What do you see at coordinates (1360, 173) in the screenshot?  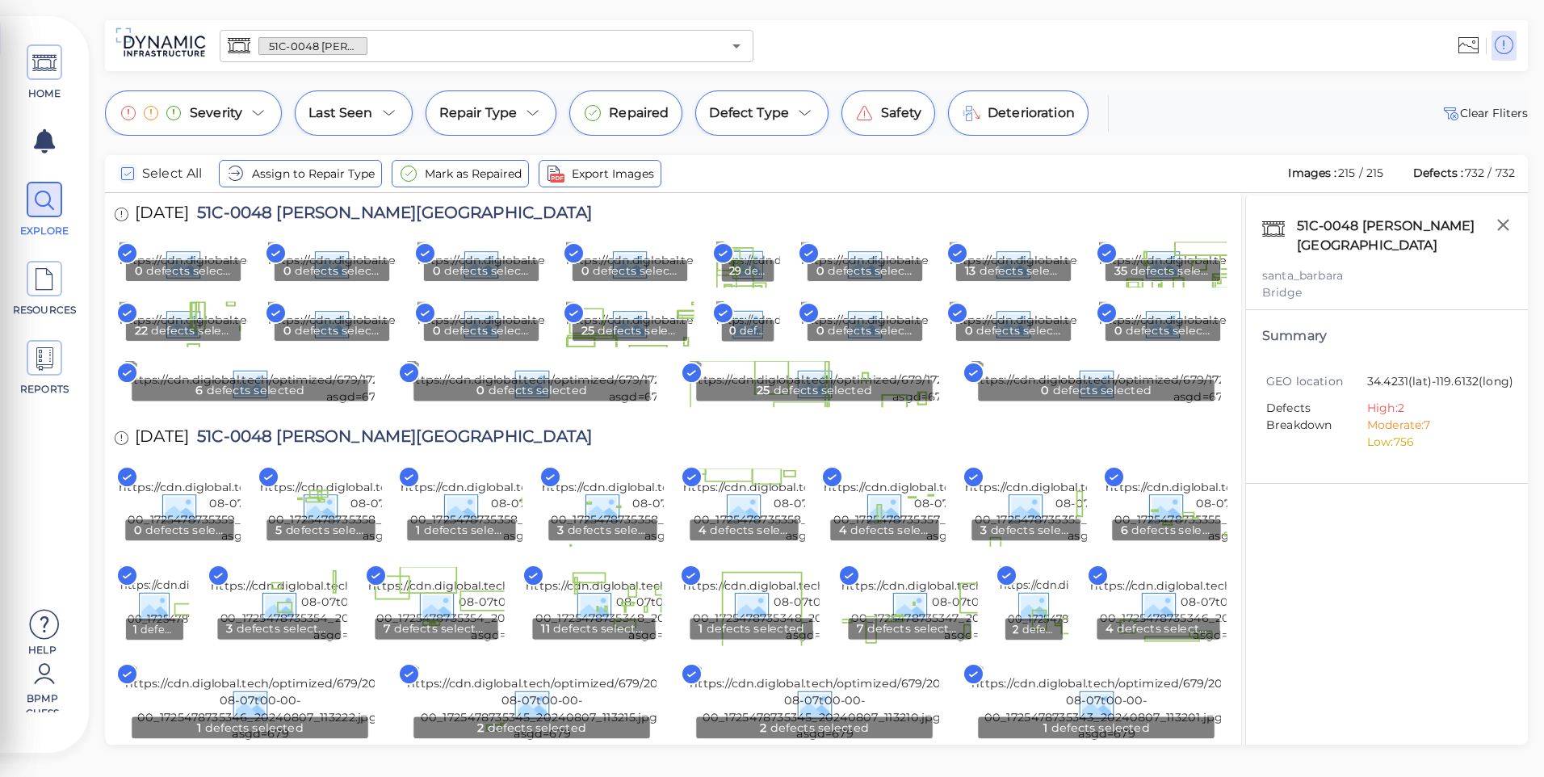 I see `span: 215 / 215` at bounding box center [1360, 173].